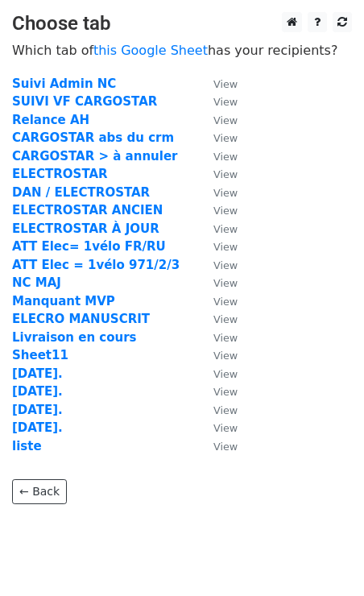 This screenshot has height=596, width=364. Describe the element at coordinates (87, 210) in the screenshot. I see `a: ELECTROSTAR ANCIEN` at that location.